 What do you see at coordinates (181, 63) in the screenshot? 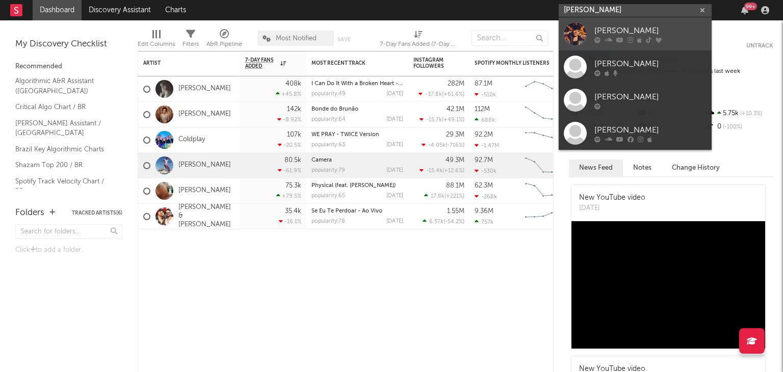
I see `div: Artist` at bounding box center [181, 63].